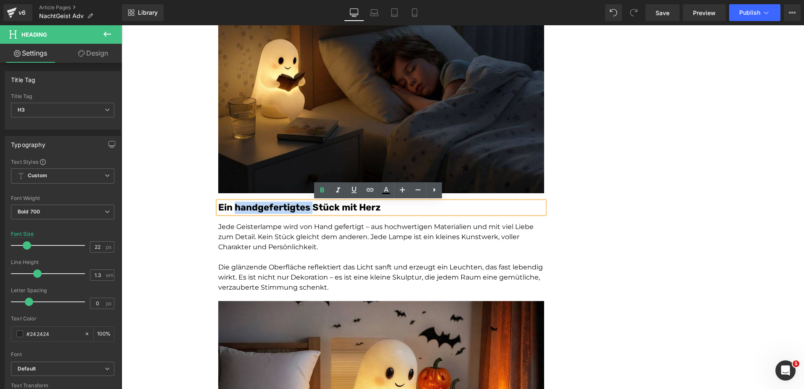 This screenshot has width=804, height=389. I want to click on div: v6, so click(22, 13).